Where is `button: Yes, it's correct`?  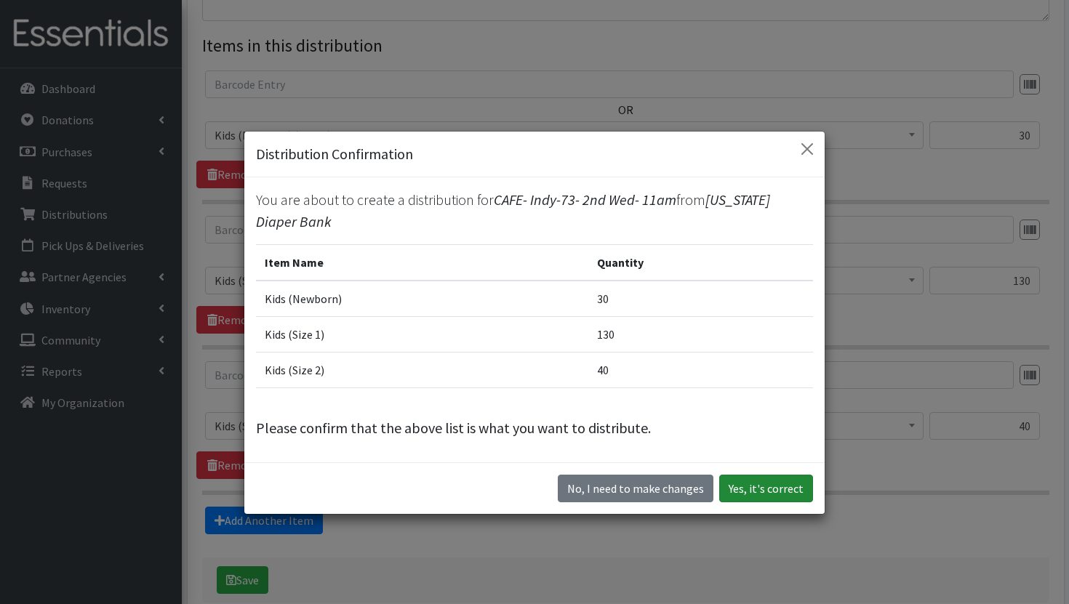 button: Yes, it's correct is located at coordinates (766, 489).